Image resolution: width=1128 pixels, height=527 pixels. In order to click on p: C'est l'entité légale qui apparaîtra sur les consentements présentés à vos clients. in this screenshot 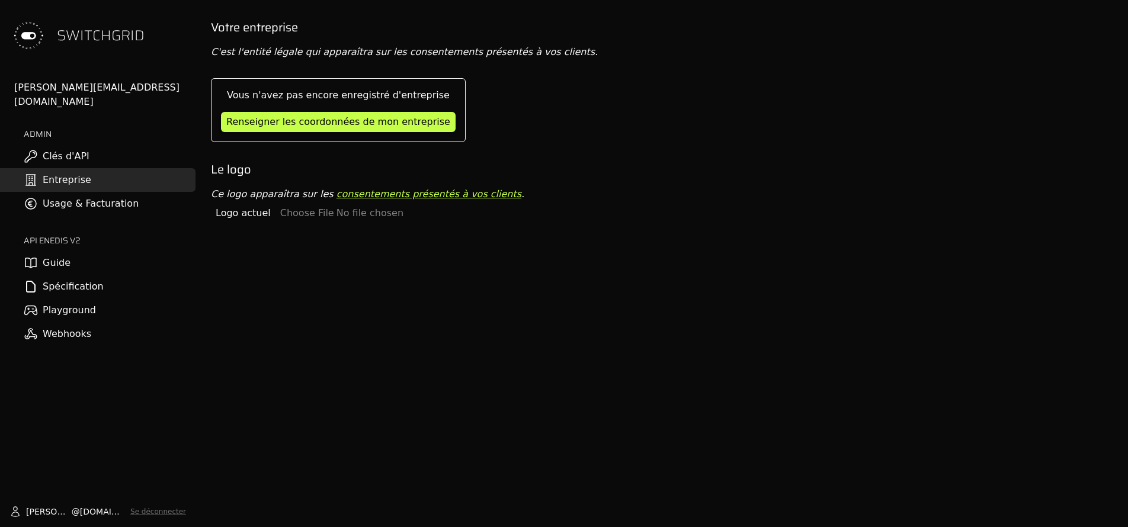, I will do `click(664, 52)`.